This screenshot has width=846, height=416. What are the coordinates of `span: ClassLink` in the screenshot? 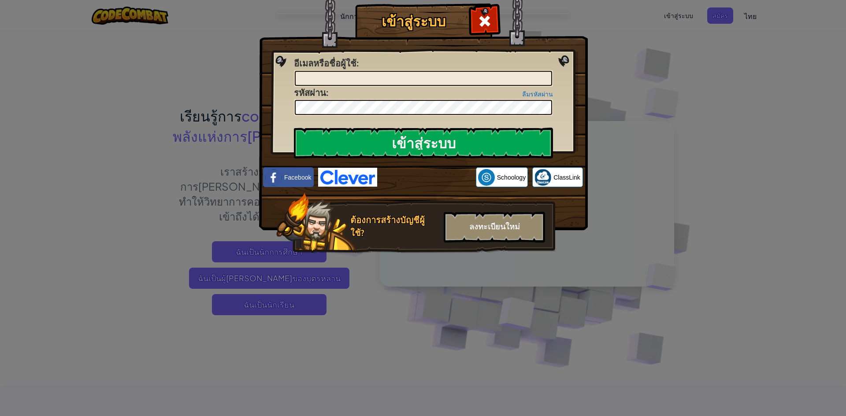 It's located at (567, 178).